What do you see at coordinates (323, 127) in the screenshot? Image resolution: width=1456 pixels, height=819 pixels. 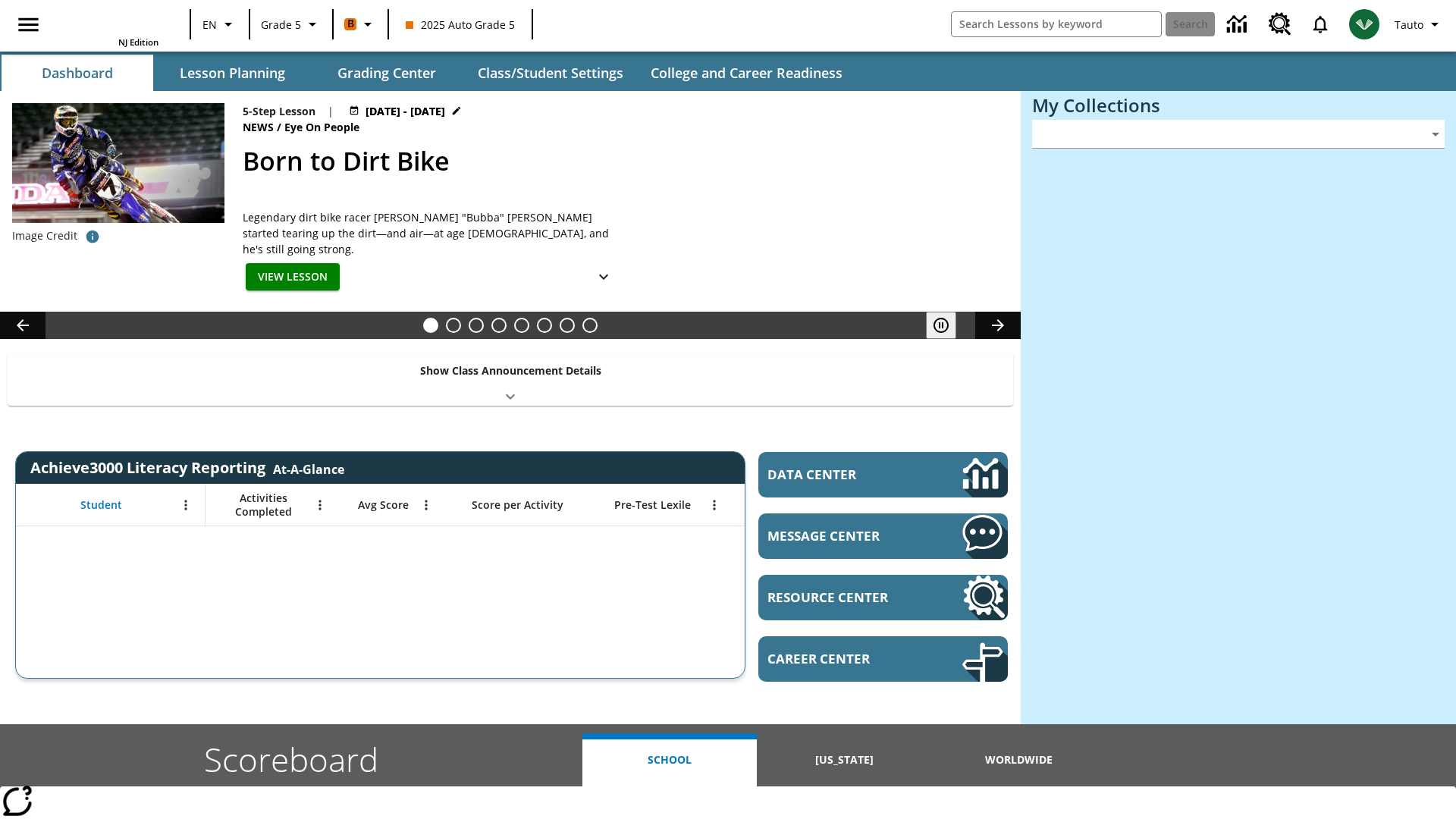 I see `span: Eye On People` at bounding box center [323, 127].